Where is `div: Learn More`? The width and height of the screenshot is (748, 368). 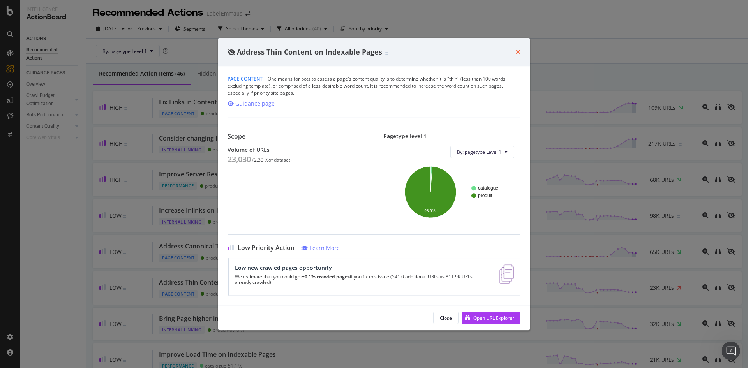 div: Learn More is located at coordinates (325, 248).